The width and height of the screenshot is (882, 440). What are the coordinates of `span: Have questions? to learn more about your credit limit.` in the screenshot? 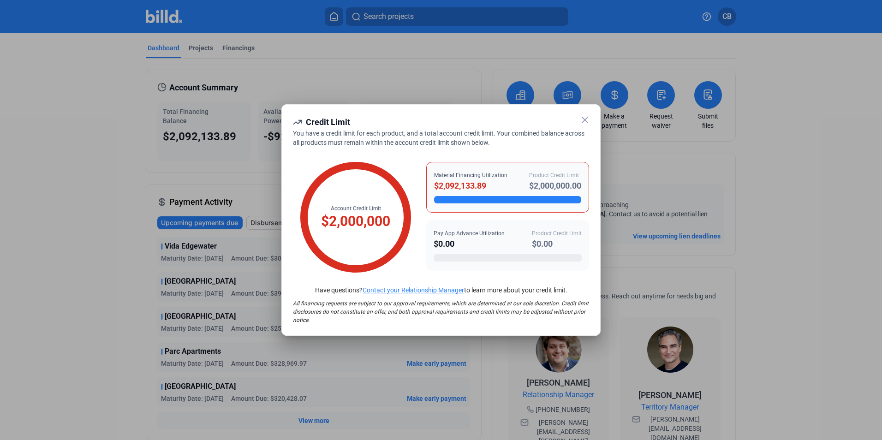 It's located at (441, 290).